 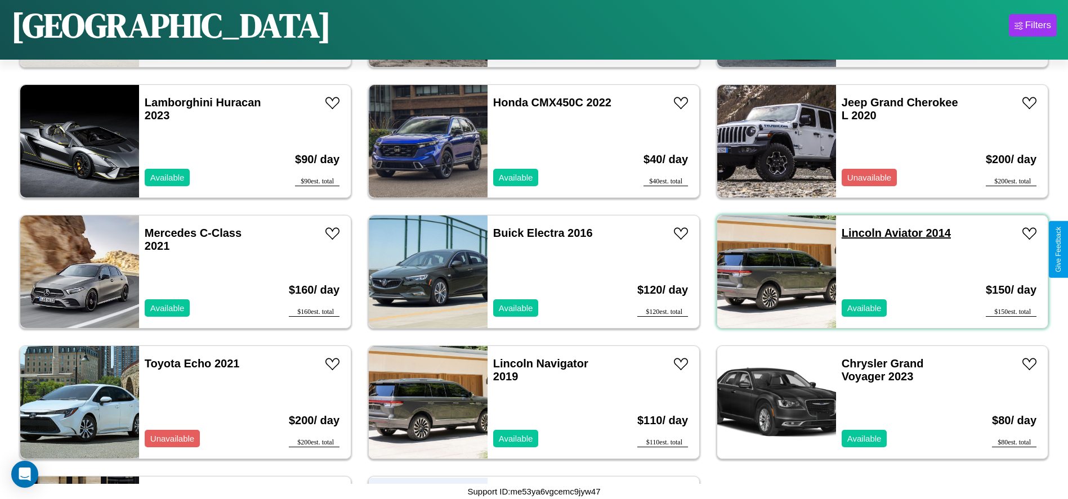 I want to click on div: $ 120 est. total, so click(x=662, y=312).